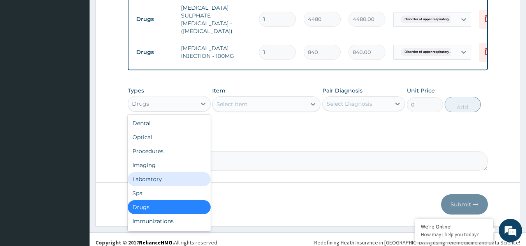 Image resolution: width=526 pixels, height=246 pixels. I want to click on div: Immunizations, so click(169, 222).